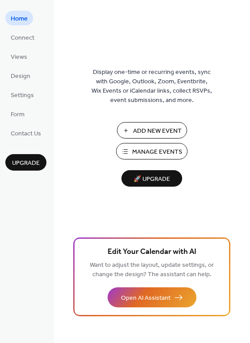 The width and height of the screenshot is (250, 343). Describe the element at coordinates (152, 178) in the screenshot. I see `button: 🚀 Upgrade` at that location.